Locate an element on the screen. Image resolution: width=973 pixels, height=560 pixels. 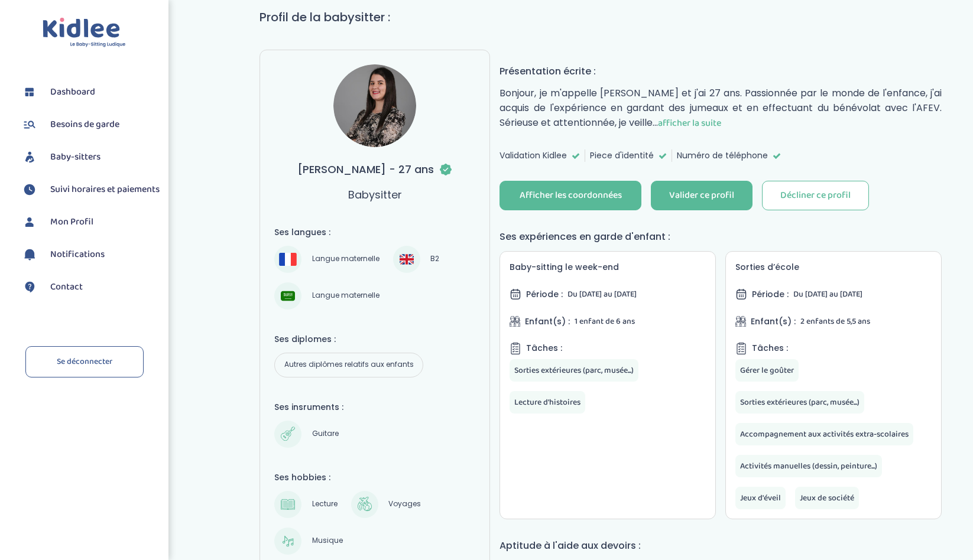
span: B2 is located at coordinates (434, 259).